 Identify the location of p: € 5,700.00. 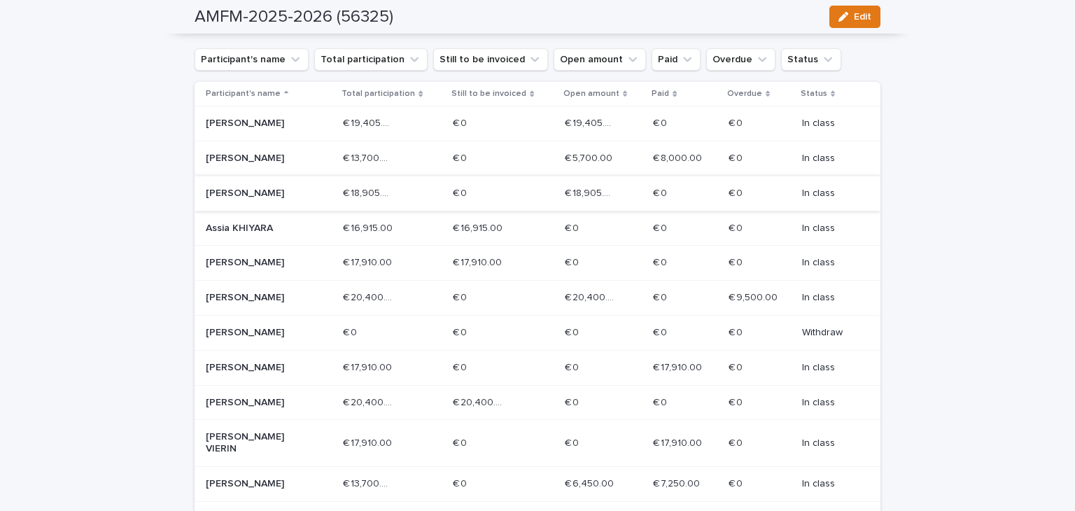
(590, 157).